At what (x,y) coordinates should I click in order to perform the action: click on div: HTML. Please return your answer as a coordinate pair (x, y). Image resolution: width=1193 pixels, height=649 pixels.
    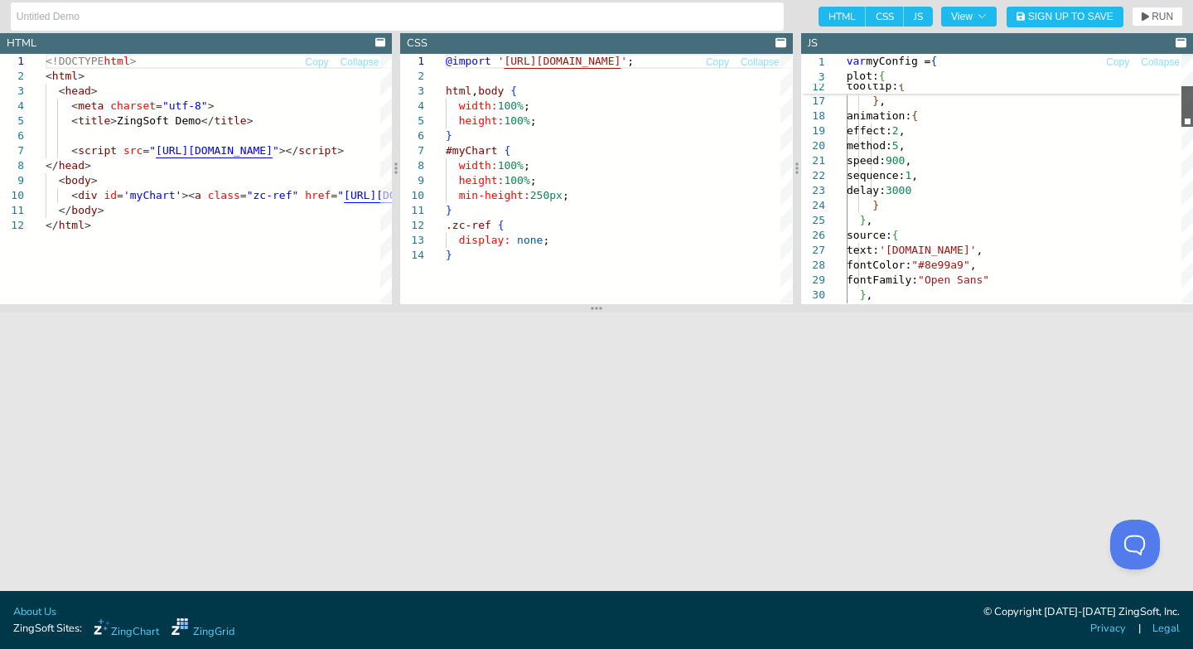
    Looking at the image, I should click on (22, 43).